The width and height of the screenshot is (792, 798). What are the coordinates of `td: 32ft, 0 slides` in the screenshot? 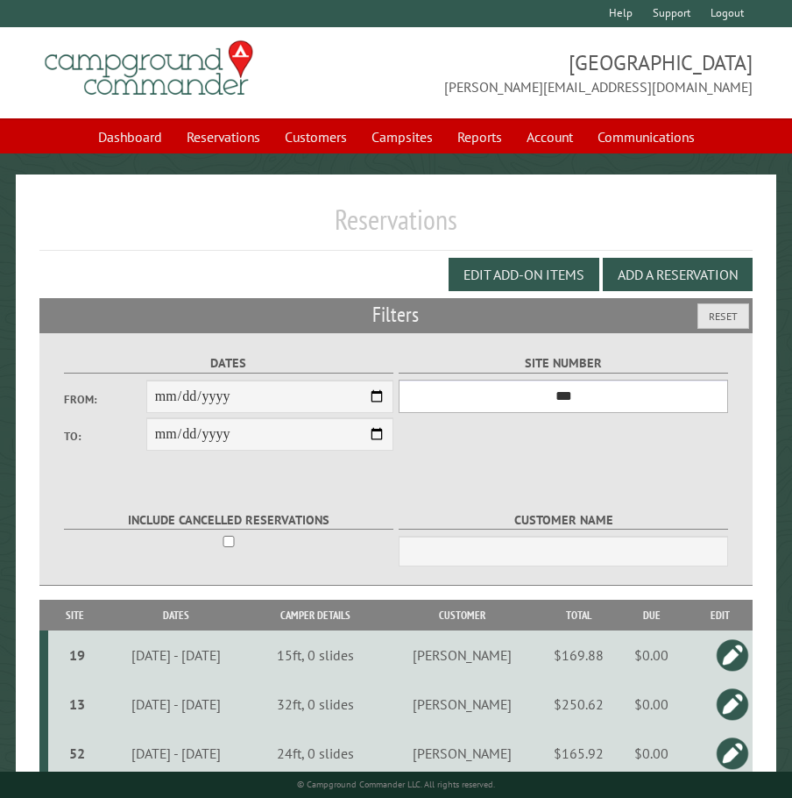 It's located at (316, 704).